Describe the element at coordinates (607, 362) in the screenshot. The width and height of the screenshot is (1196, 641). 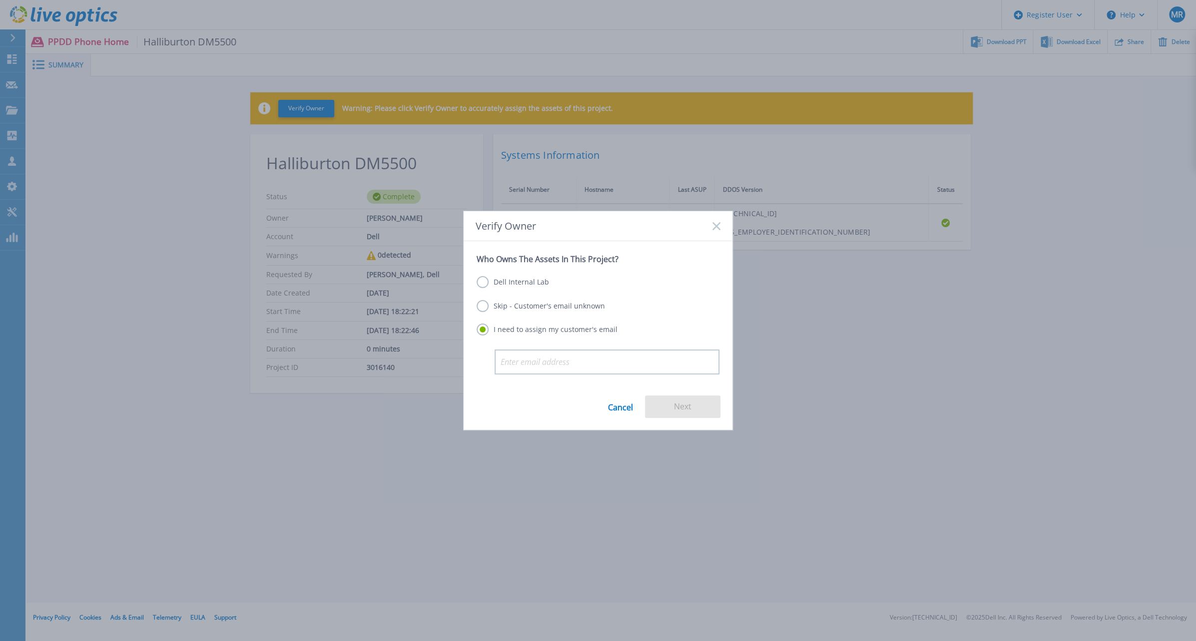
I see `input: Enter email address` at that location.